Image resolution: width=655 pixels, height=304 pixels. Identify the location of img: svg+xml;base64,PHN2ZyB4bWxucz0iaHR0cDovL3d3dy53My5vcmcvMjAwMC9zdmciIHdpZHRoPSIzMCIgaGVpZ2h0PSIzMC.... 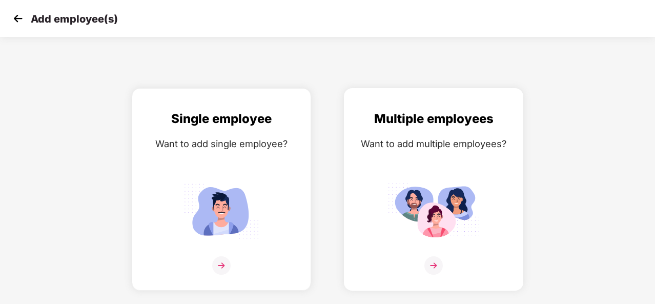
(18, 18).